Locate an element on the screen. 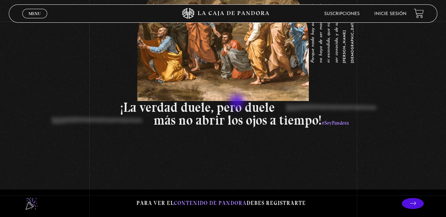 The image size is (446, 217). span: Menu is located at coordinates (34, 14).